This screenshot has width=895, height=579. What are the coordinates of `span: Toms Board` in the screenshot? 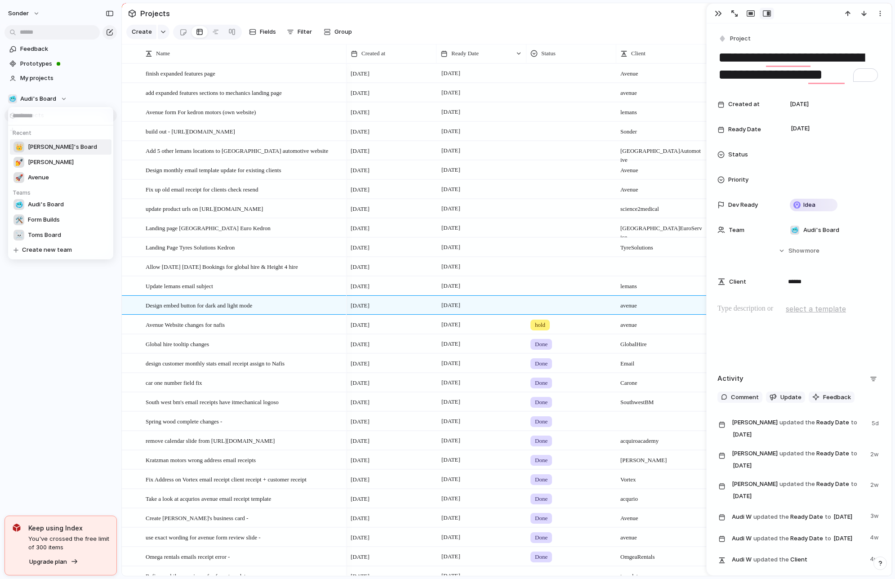 It's located at (44, 235).